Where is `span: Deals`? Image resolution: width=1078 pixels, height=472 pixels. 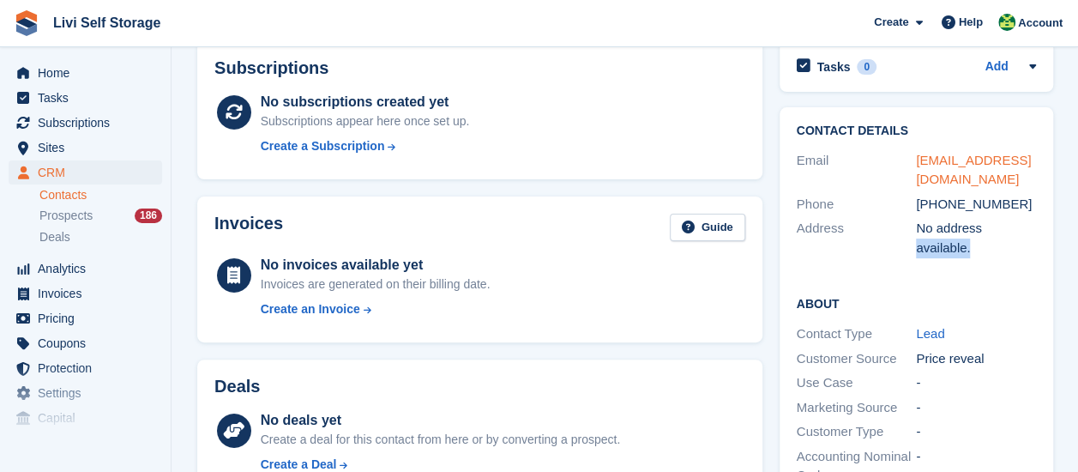 span: Deals is located at coordinates (55, 237).